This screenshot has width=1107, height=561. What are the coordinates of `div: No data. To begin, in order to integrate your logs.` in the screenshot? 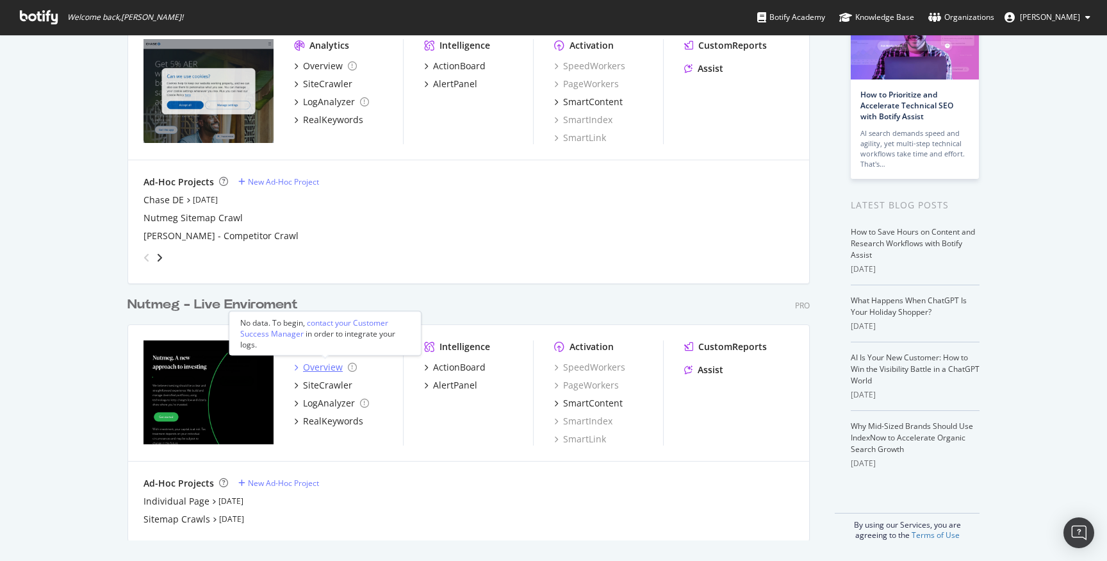 It's located at (325, 333).